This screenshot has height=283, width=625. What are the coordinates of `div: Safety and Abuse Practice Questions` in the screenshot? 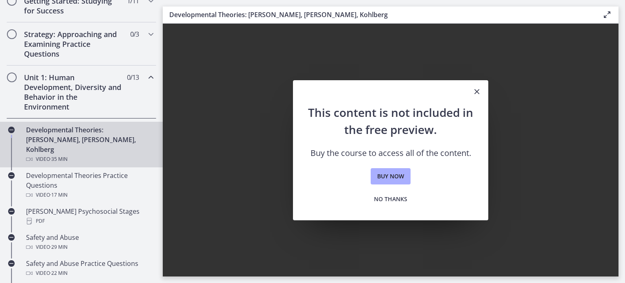 It's located at (90, 268).